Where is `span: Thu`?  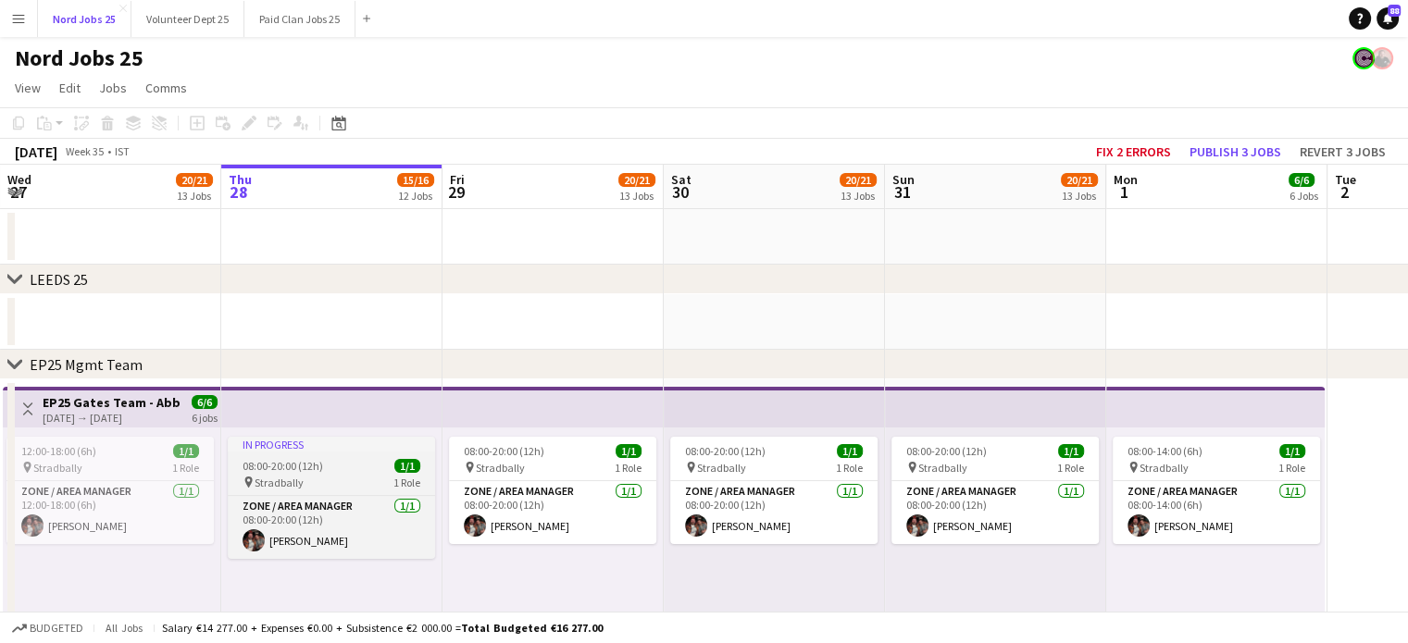
span: Thu is located at coordinates (240, 180).